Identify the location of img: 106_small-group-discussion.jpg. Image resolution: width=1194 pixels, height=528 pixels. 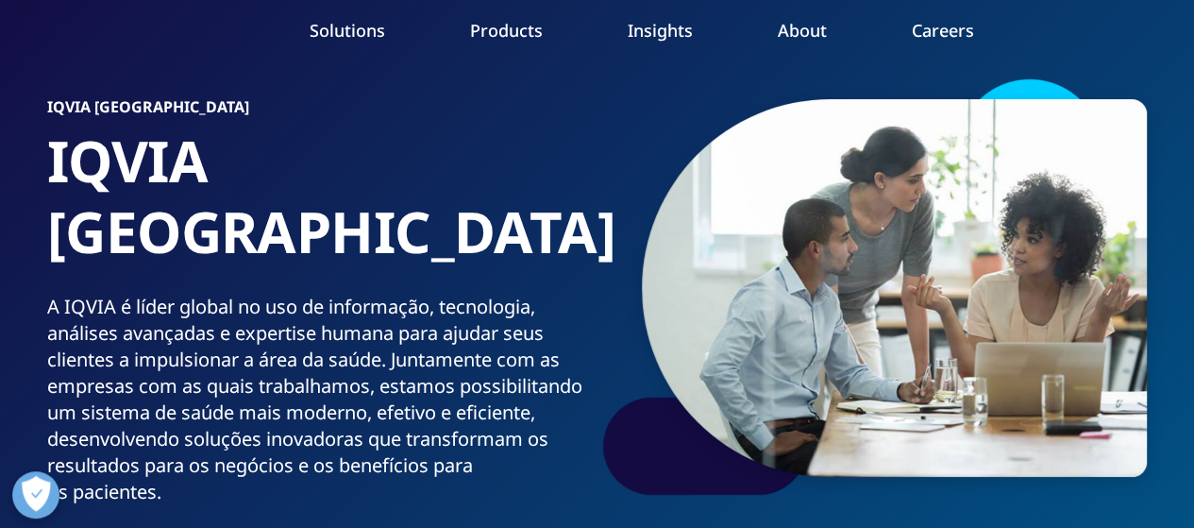
(894, 288).